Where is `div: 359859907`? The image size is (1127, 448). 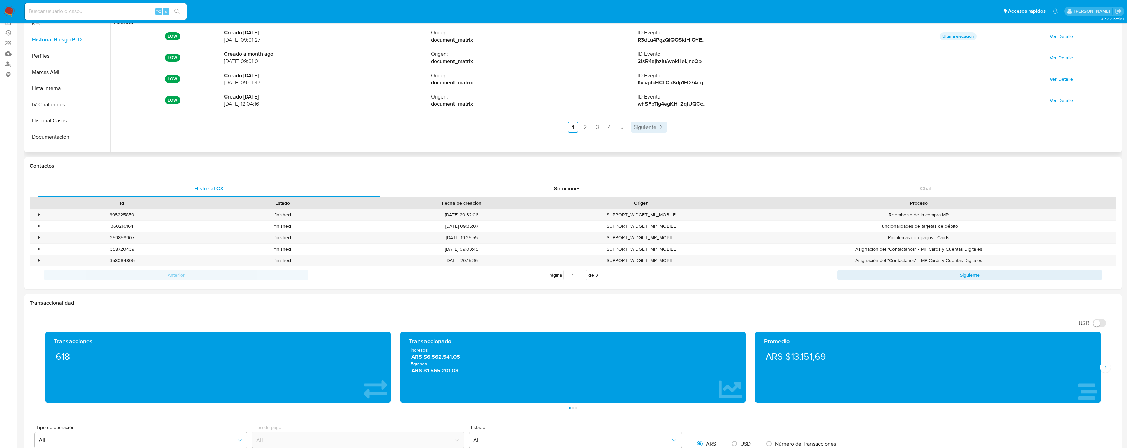 div: 359859907 is located at coordinates (122, 238).